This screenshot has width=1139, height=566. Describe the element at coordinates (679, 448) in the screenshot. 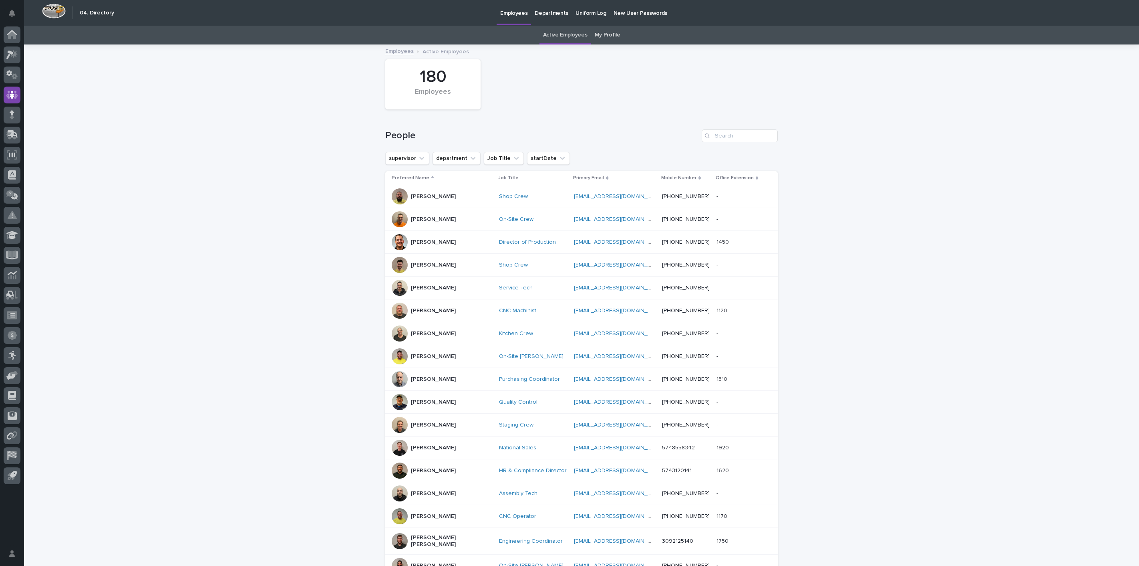

I see `a: 5748558342` at that location.